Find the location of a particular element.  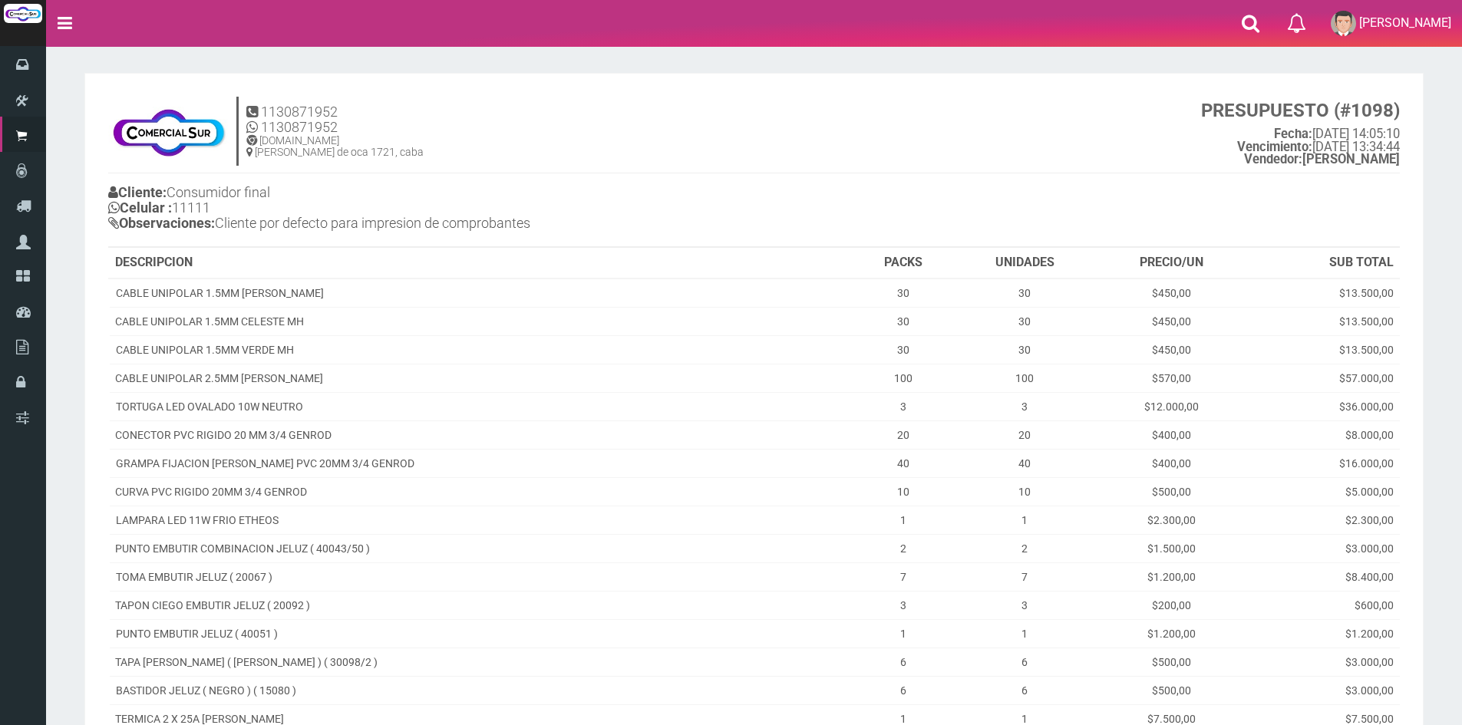

th: DESCRIPCION is located at coordinates (481, 263).